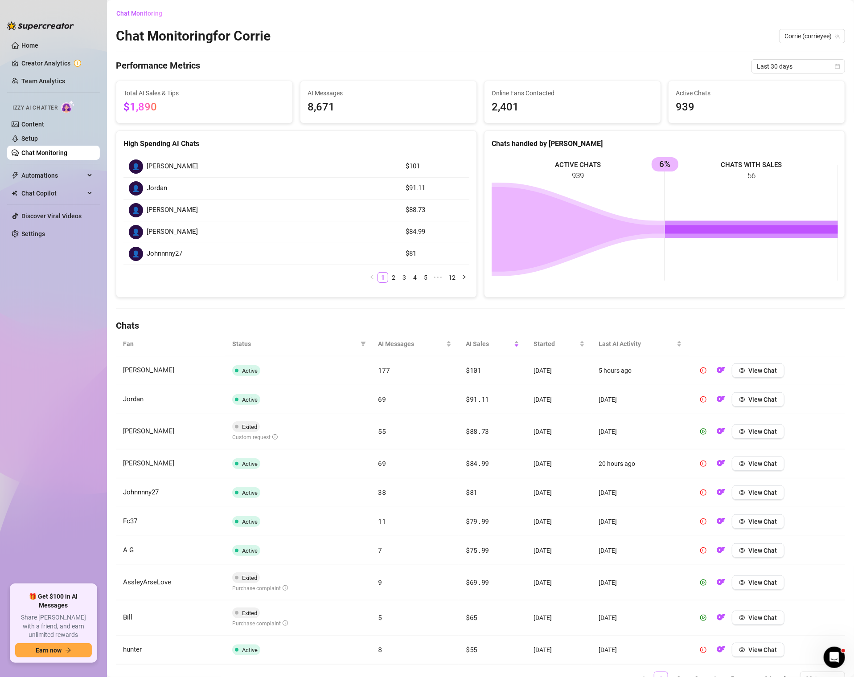 This screenshot has height=677, width=854. What do you see at coordinates (637, 344) in the screenshot?
I see `span: Last AI Activity` at bounding box center [637, 344].